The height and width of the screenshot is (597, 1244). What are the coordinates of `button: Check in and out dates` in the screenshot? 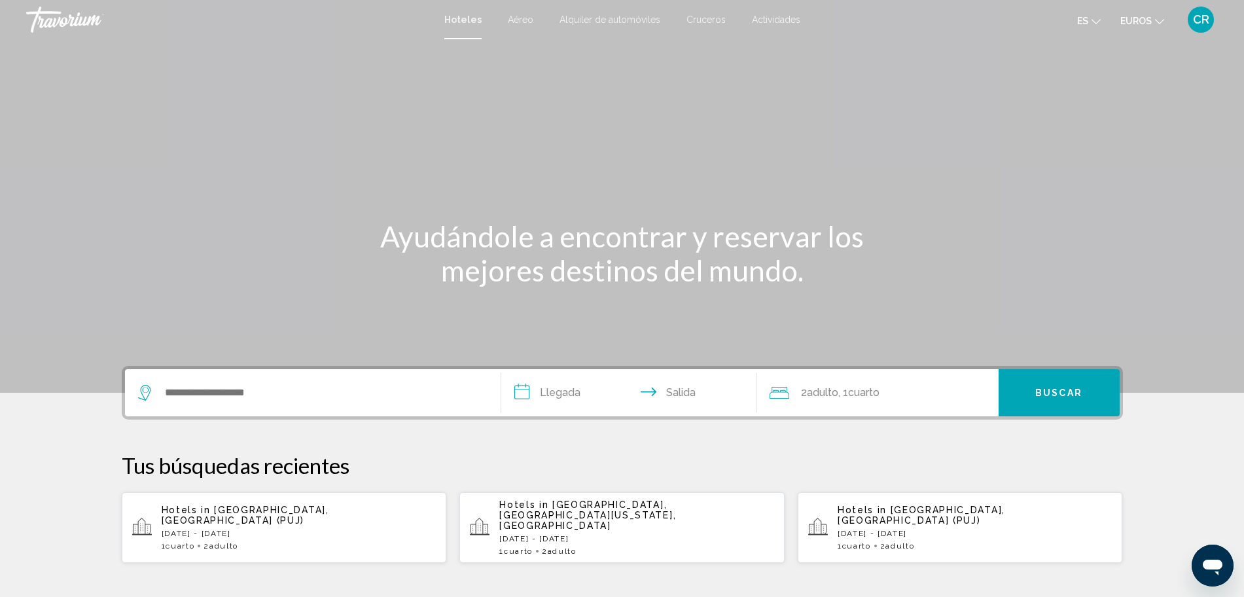 It's located at (629, 393).